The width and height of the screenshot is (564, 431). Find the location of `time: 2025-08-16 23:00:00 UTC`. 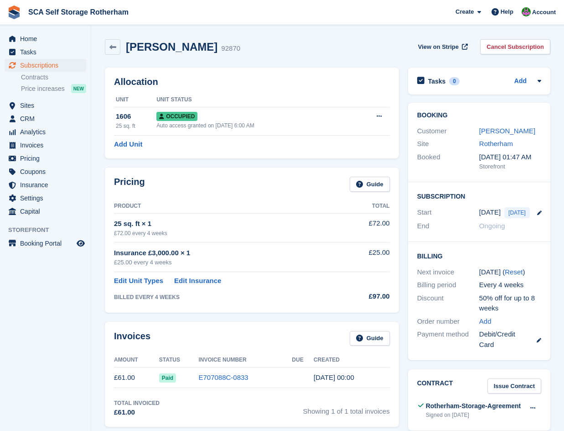

time: 2025-08-16 23:00:00 UTC is located at coordinates (490, 212).